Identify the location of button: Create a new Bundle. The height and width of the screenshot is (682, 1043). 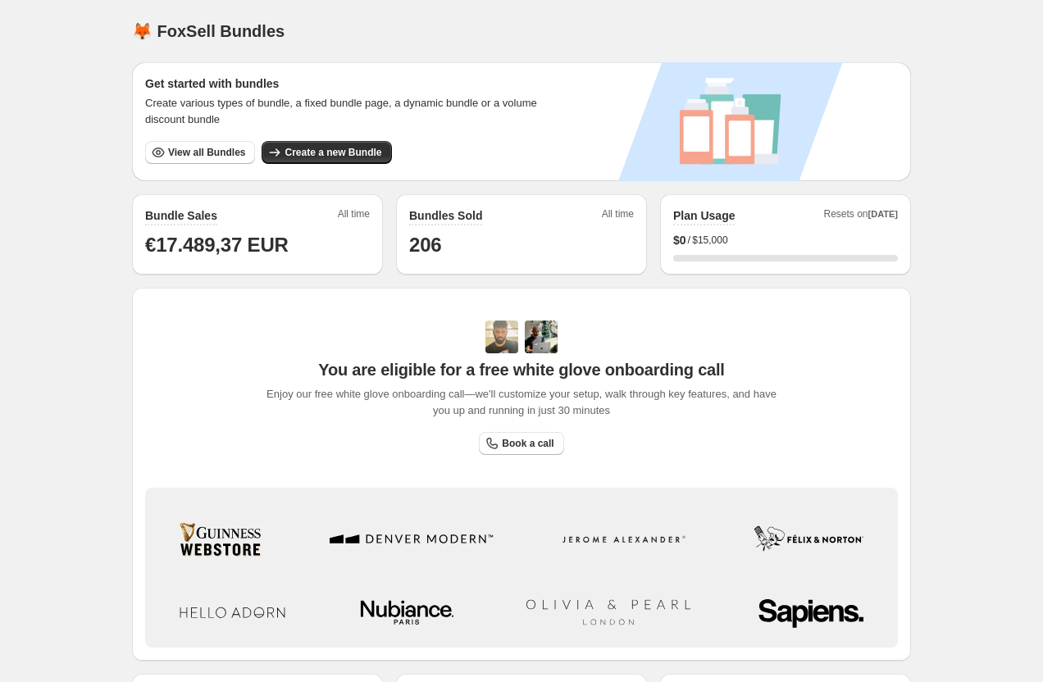
(326, 152).